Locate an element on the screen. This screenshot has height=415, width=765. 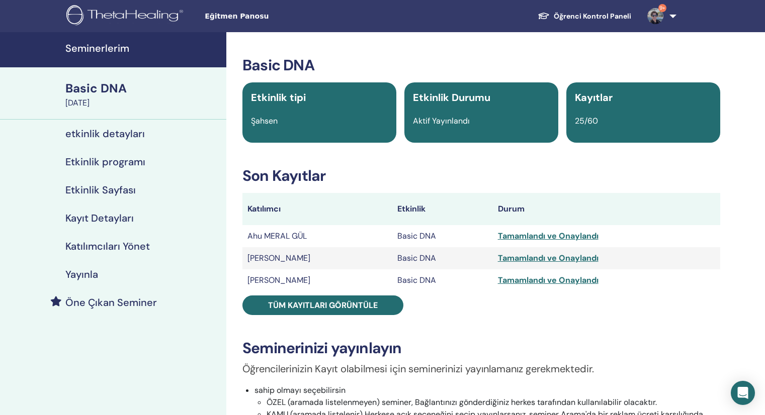
img: default.jpg is located at coordinates (655, 16).